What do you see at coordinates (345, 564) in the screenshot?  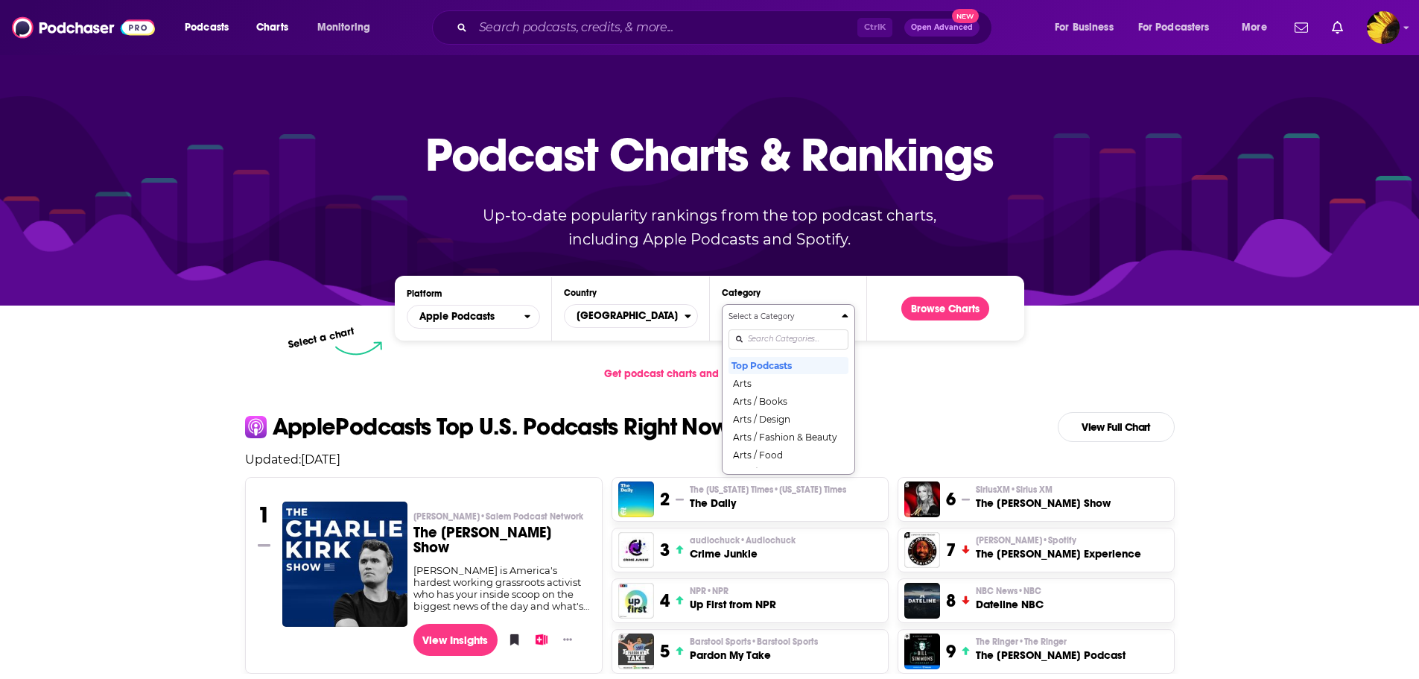 I see `img: The Charlie Kirk Show` at bounding box center [345, 564].